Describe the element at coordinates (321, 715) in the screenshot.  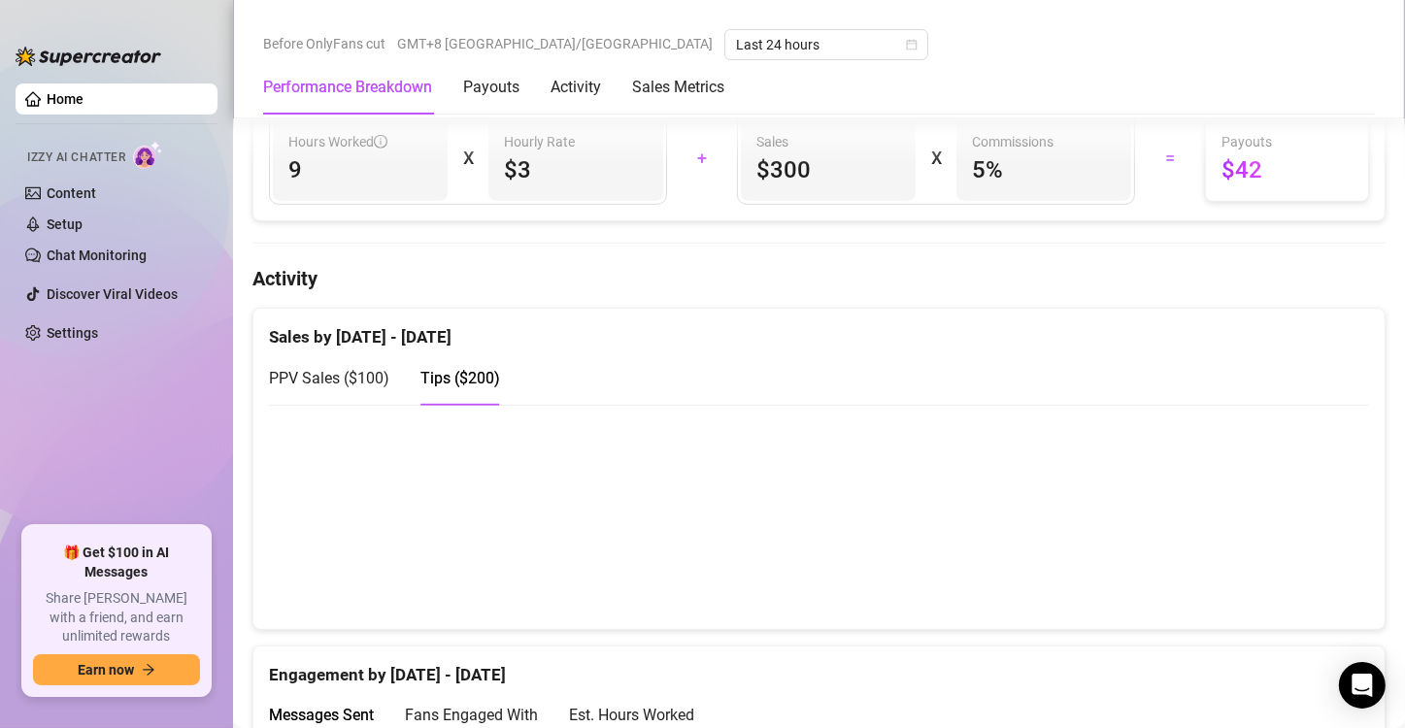
I see `span: Messages Sent` at that location.